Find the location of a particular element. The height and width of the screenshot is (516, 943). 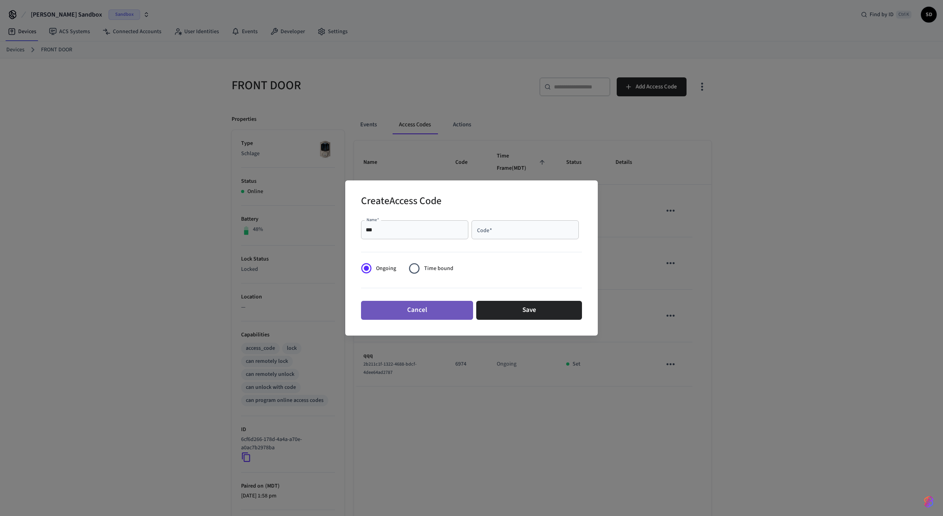

img: SeamLogoGradient.69752ec5.svg is located at coordinates (929, 502).